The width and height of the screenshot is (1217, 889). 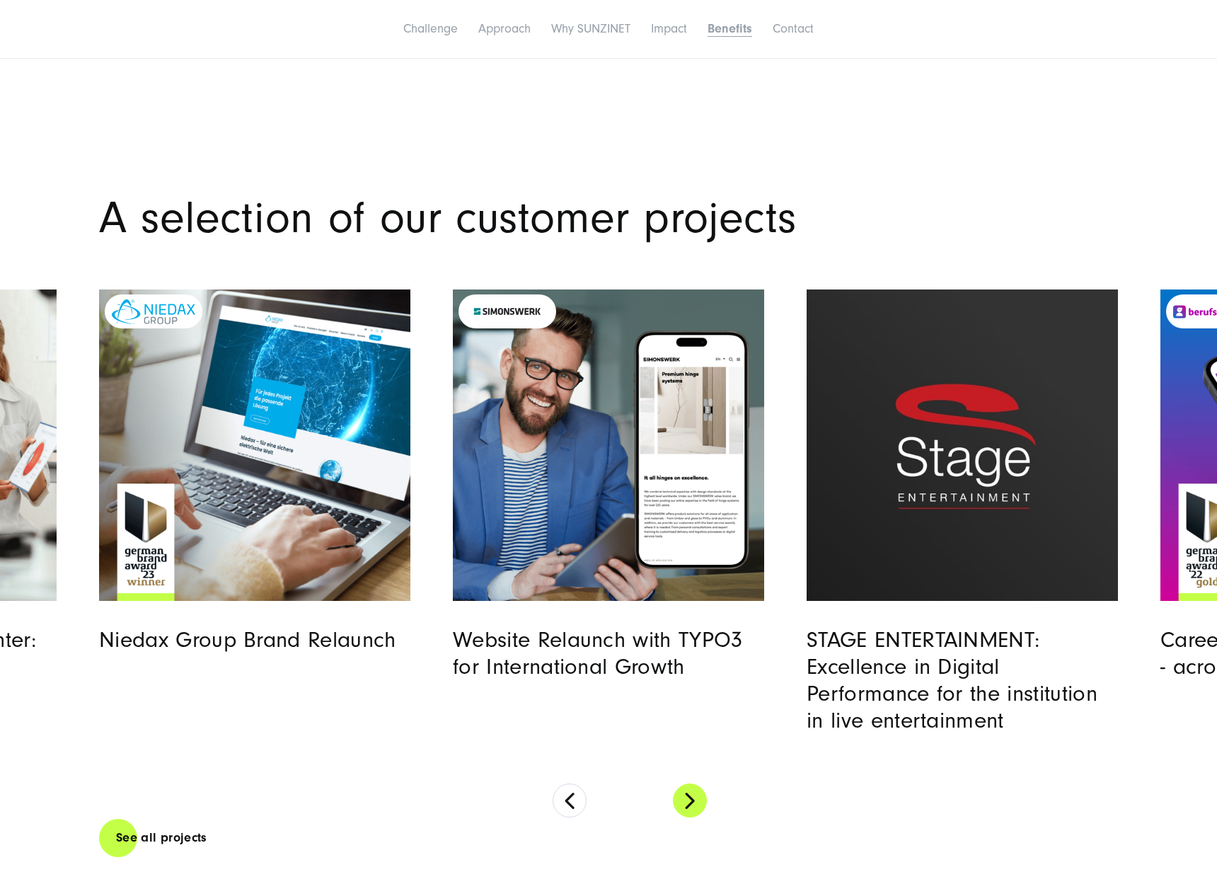 What do you see at coordinates (730, 28) in the screenshot?
I see `a: Benefits` at bounding box center [730, 28].